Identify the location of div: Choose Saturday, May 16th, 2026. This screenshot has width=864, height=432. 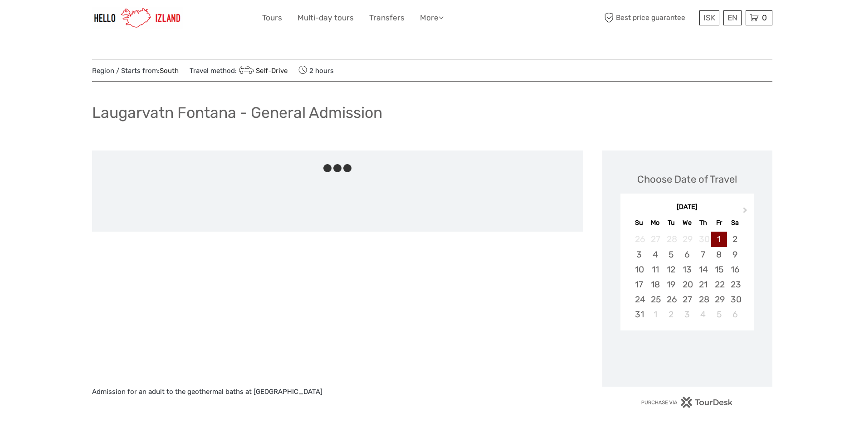
(735, 269).